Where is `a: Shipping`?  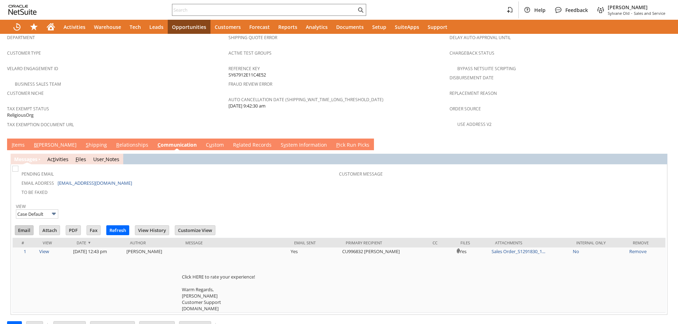 a: Shipping is located at coordinates (96, 145).